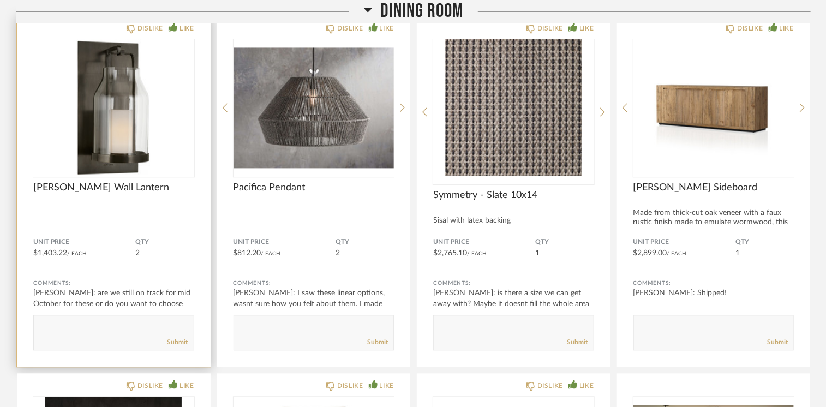  I want to click on div: Made from thick-cut oak veneer with a faux rustic finish made to emulate wormwood, this ..., so click(713, 222).